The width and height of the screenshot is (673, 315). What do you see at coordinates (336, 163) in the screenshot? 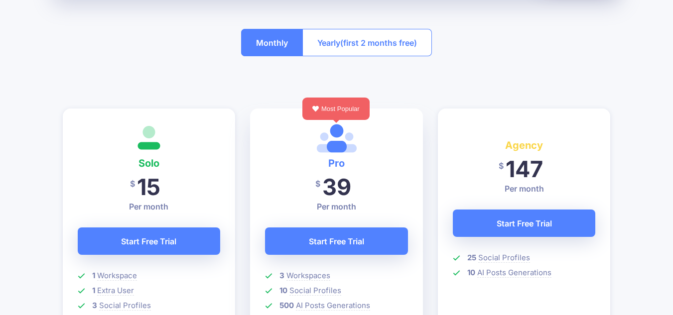
I see `h4: Pro` at bounding box center [336, 163].